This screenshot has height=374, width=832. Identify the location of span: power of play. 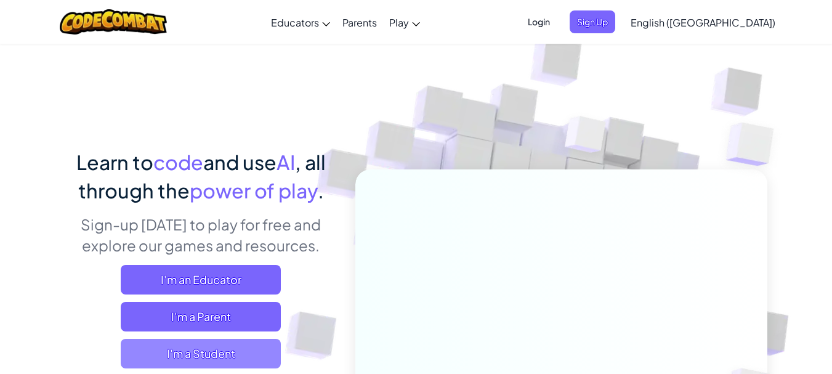
(254, 190).